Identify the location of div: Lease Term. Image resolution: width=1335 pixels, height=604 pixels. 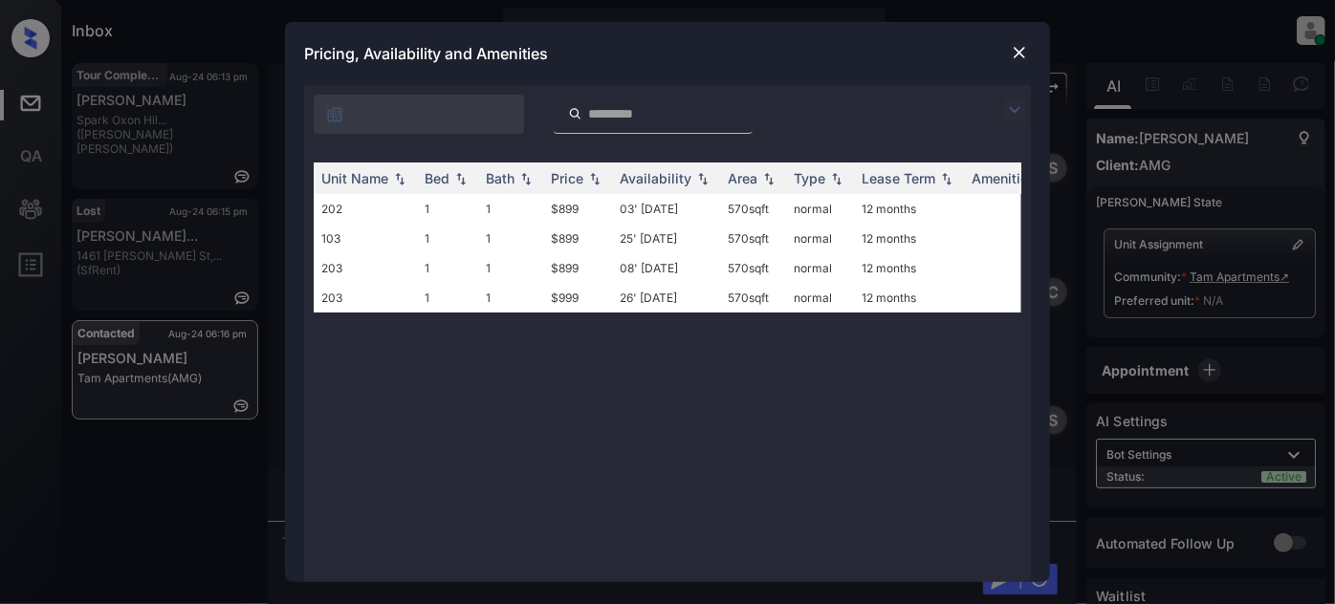
(898, 178).